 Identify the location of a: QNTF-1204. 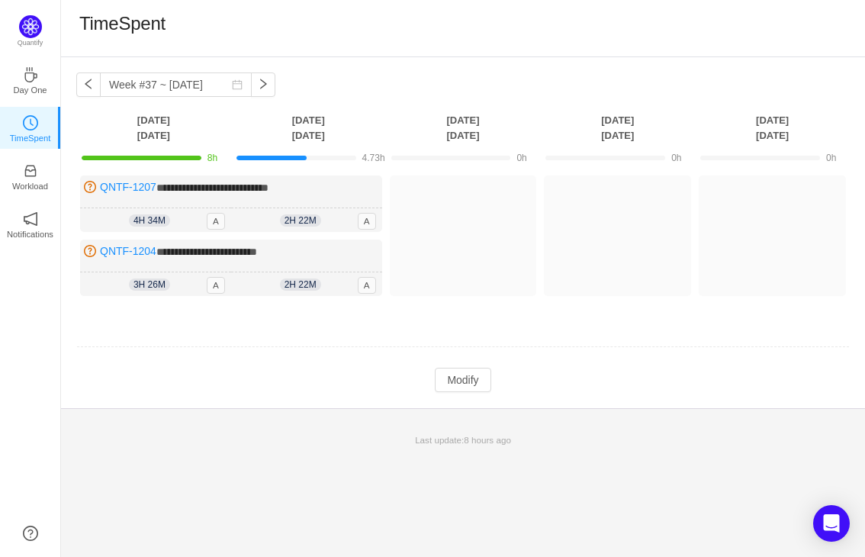
(128, 251).